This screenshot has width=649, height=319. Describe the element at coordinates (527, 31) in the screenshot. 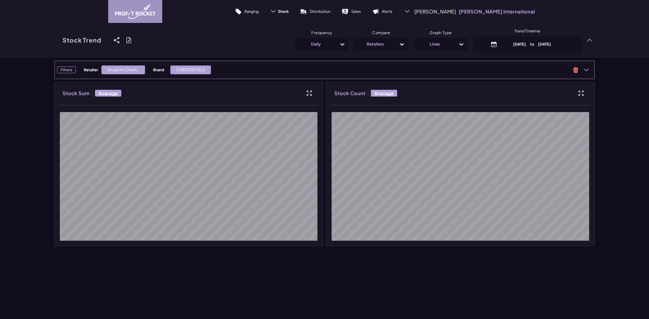

I see `span: Trend Timeline` at that location.